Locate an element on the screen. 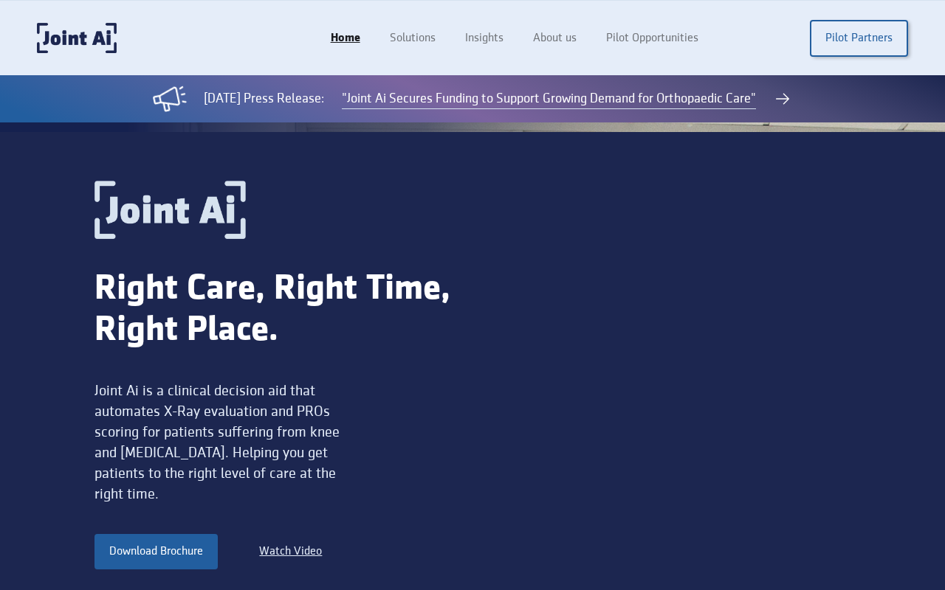 Image resolution: width=945 pixels, height=590 pixels. a: Home is located at coordinates (345, 38).